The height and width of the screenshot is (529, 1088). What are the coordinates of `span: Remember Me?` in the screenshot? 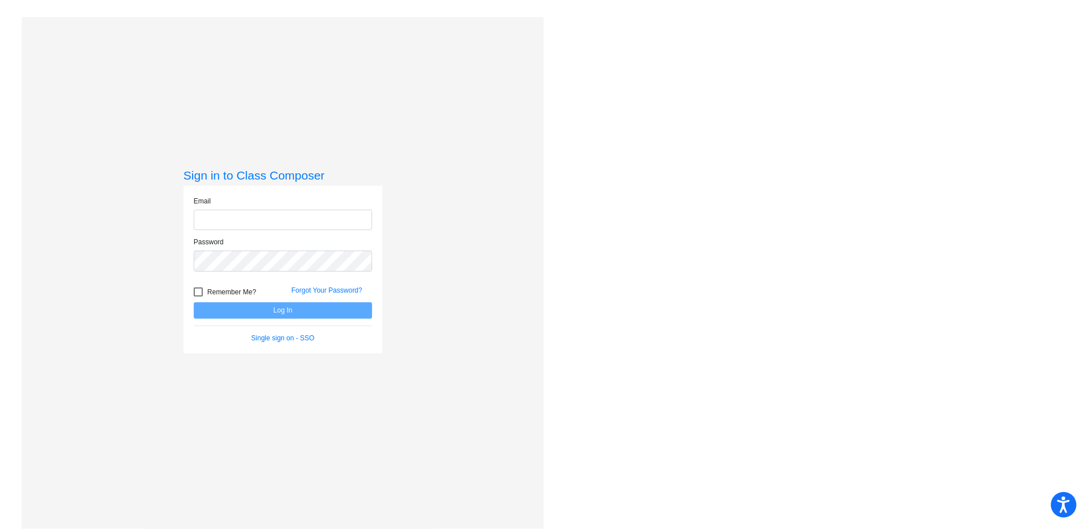 It's located at (232, 292).